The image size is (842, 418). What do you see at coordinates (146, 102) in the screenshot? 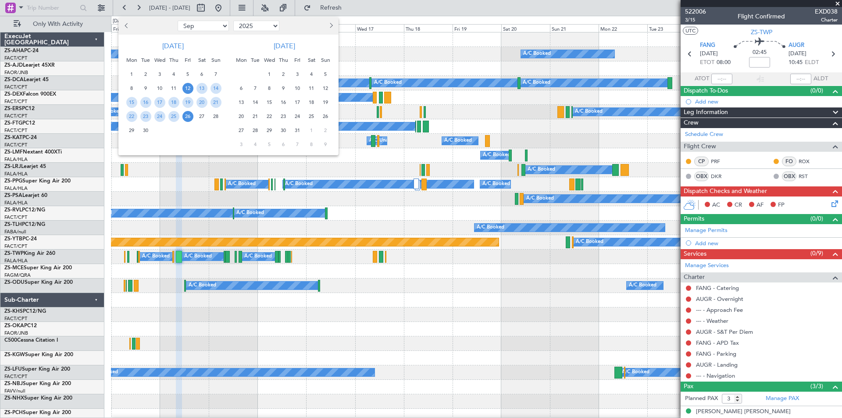
I see `div: 16-9-2025` at bounding box center [146, 102].